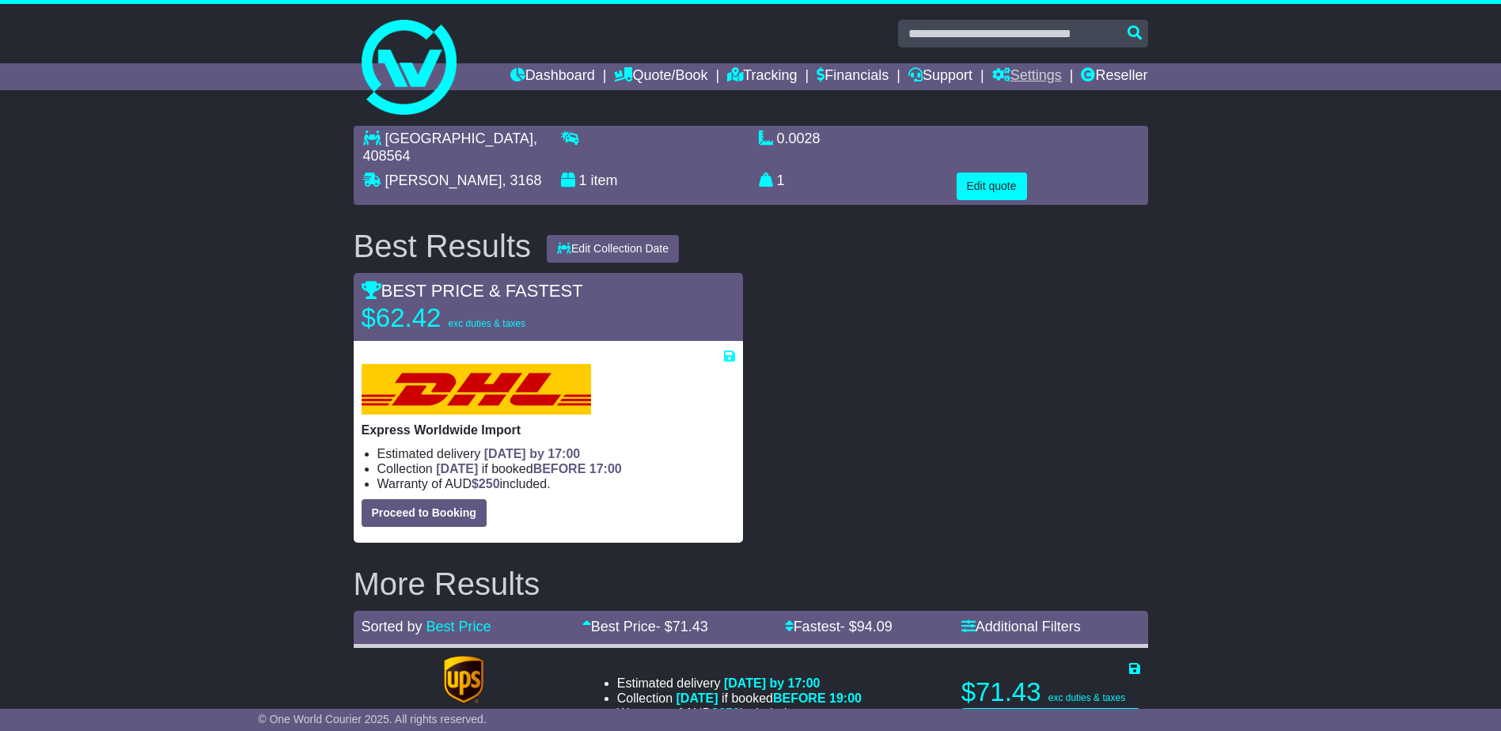 Image resolution: width=1501 pixels, height=731 pixels. I want to click on img: UPS (new): Express Saver Import, so click(464, 680).